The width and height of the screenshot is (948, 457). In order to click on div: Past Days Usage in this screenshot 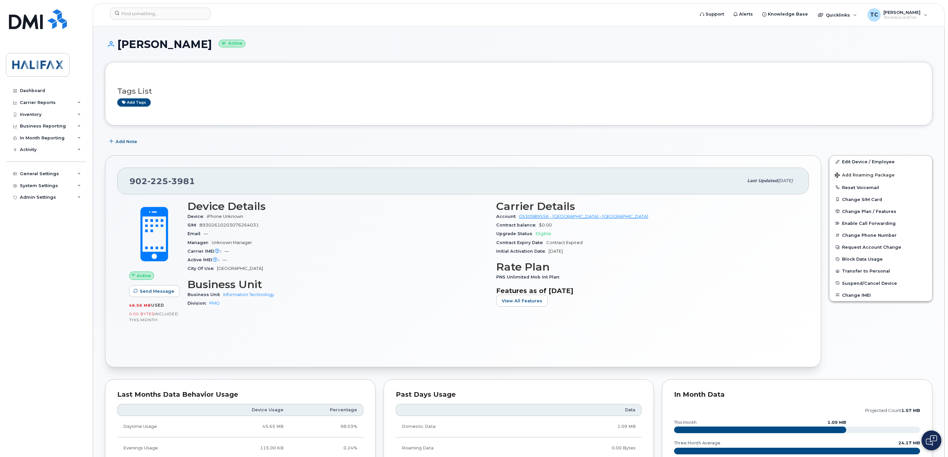, I will do `click(519, 395)`.